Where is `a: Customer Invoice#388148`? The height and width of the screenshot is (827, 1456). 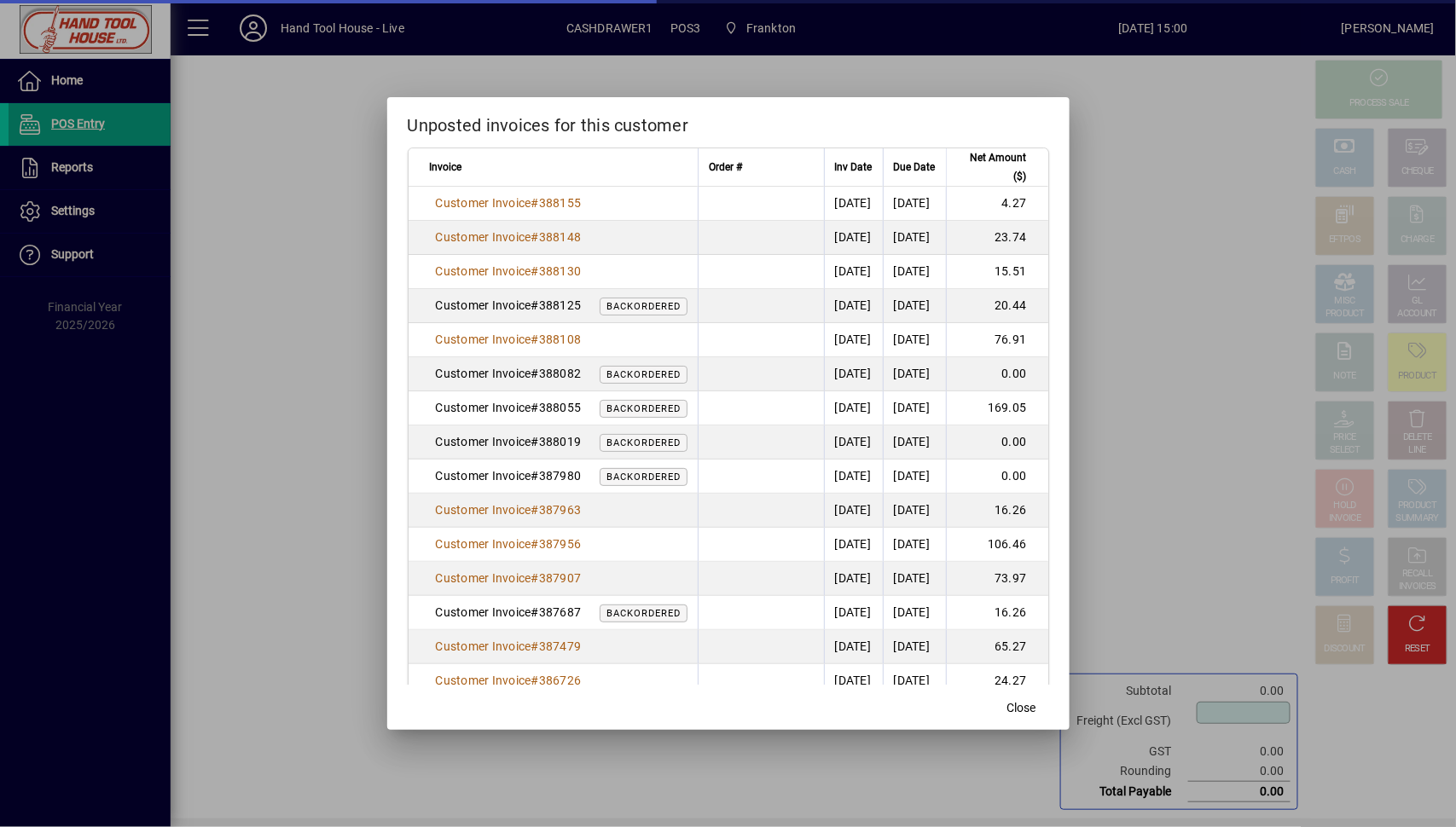 a: Customer Invoice#388148 is located at coordinates (508, 237).